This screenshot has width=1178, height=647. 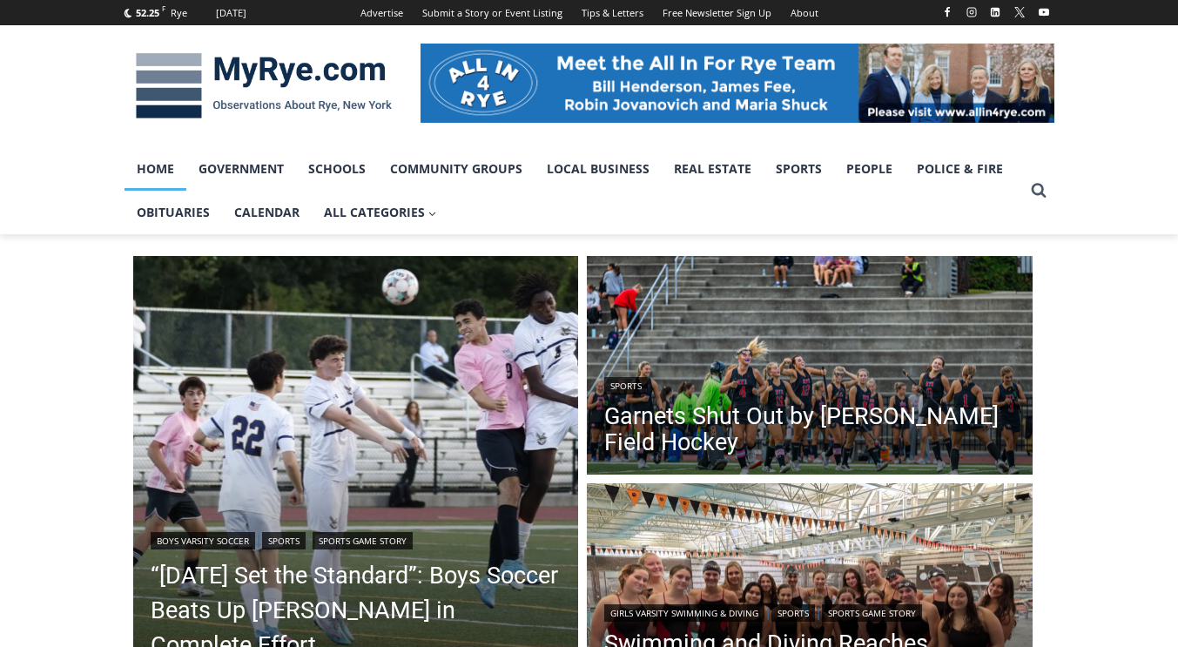 What do you see at coordinates (147, 12) in the screenshot?
I see `span: 52.25` at bounding box center [147, 12].